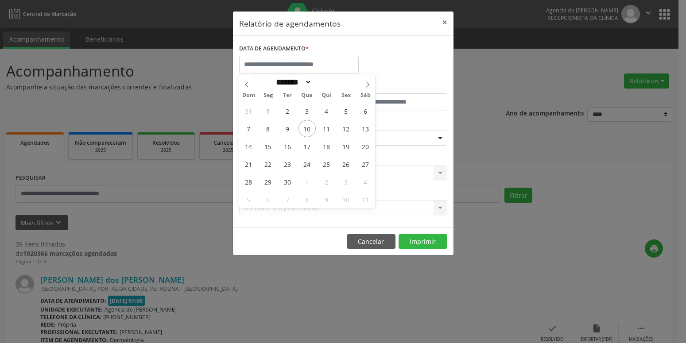 Image resolution: width=686 pixels, height=343 pixels. I want to click on span: Setembro 3, 2025, so click(307, 111).